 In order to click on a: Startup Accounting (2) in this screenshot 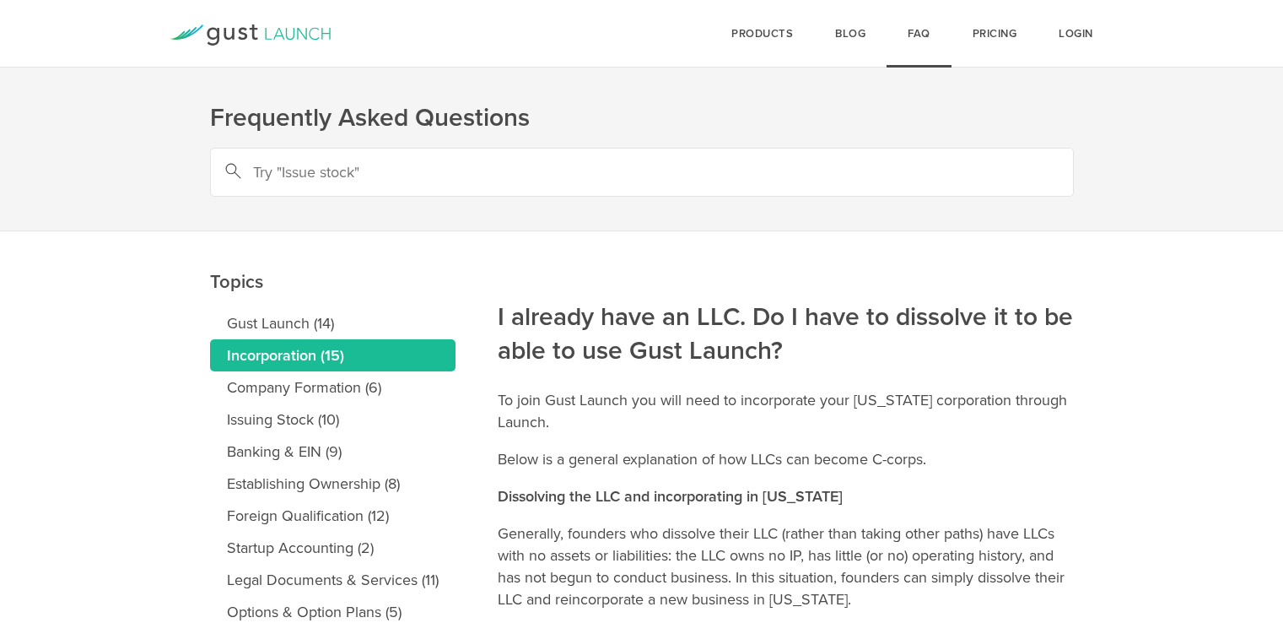, I will do `click(332, 547)`.